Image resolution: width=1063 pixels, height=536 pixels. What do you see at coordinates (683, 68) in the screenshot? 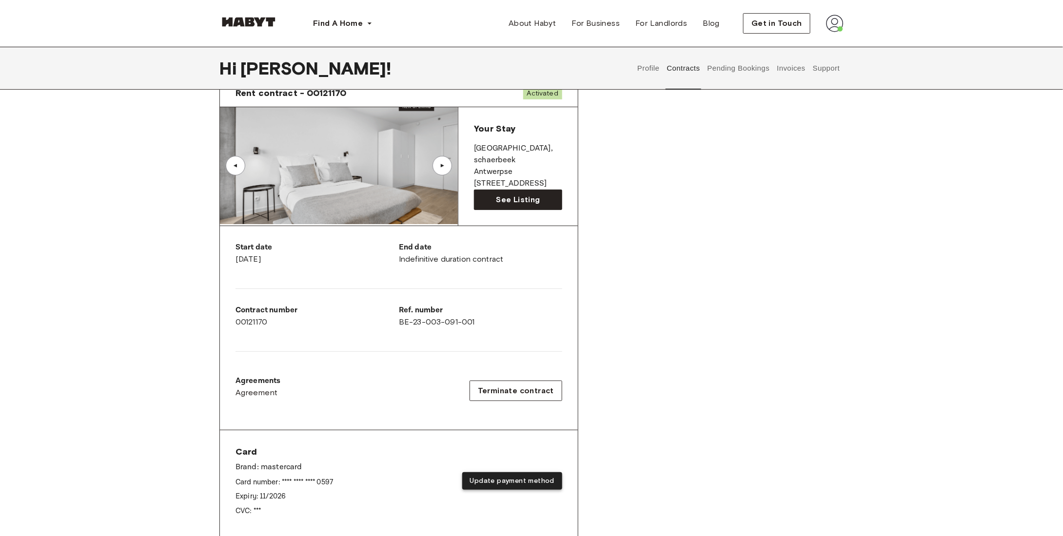
I see `button: Contracts` at bounding box center [683, 68].